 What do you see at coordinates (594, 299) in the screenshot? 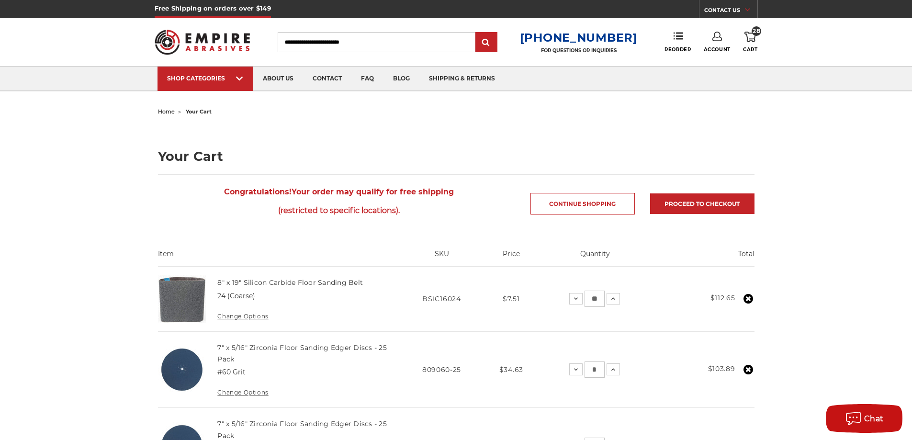
I see `input: 8" x 19" Silicon Carbide Floor Sanding Belt Quantity:` at bounding box center [594, 299].